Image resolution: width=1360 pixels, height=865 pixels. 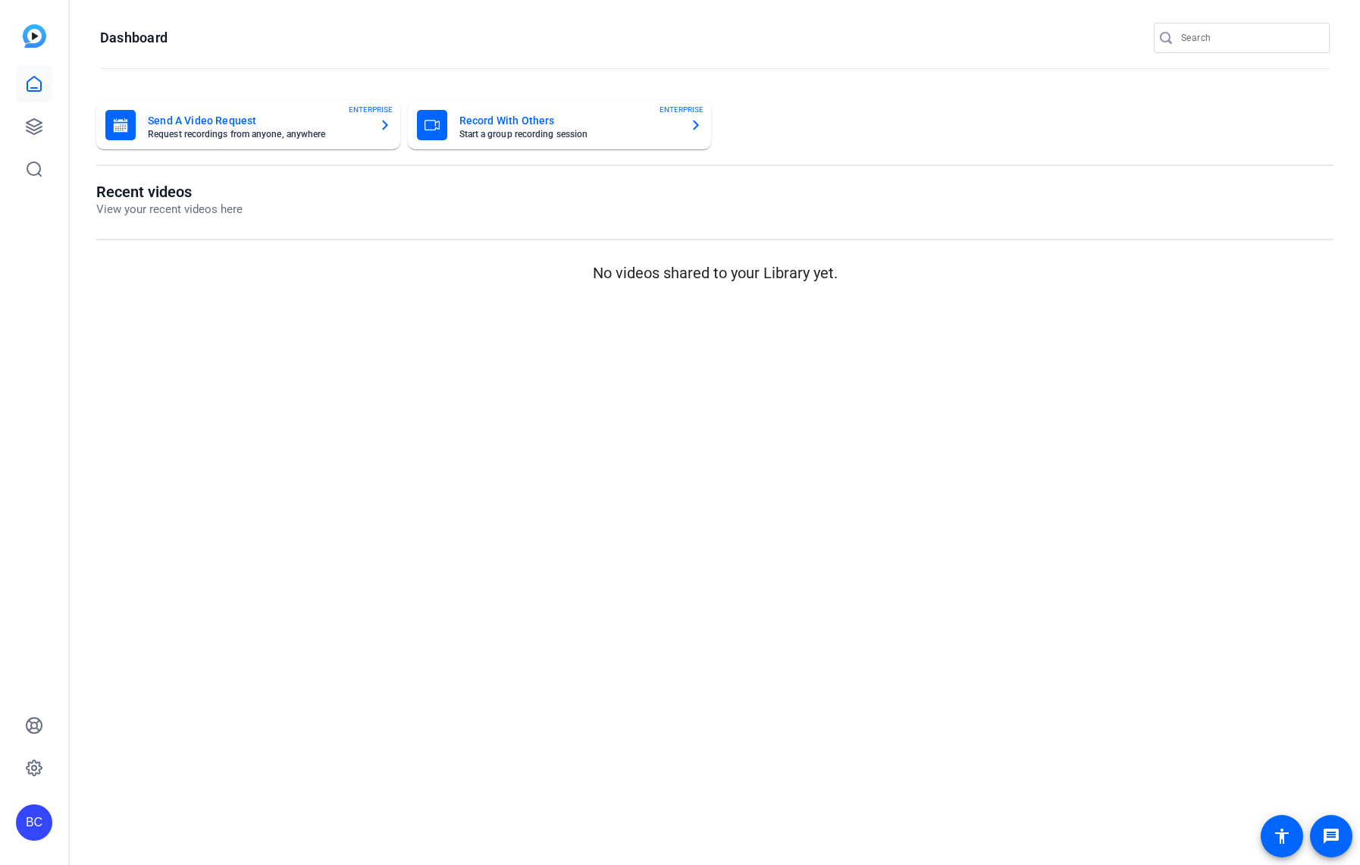 I want to click on div: BC, so click(x=34, y=823).